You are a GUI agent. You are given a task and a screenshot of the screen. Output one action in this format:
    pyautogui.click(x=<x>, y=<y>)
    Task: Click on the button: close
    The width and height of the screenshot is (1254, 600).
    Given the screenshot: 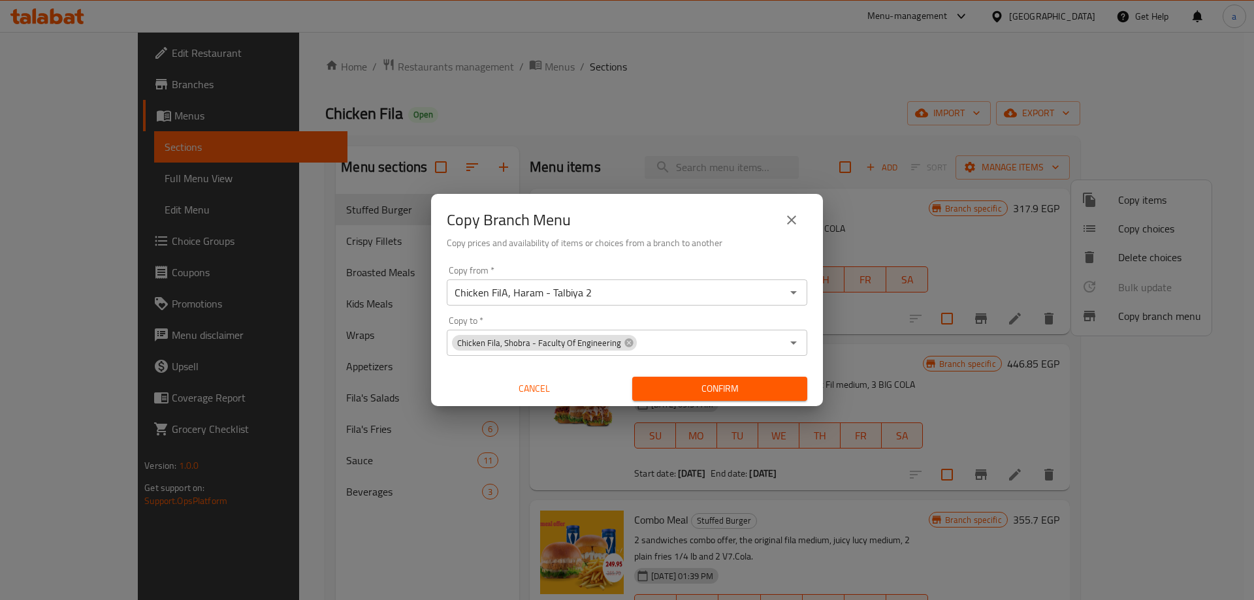 What is the action you would take?
    pyautogui.click(x=791, y=220)
    